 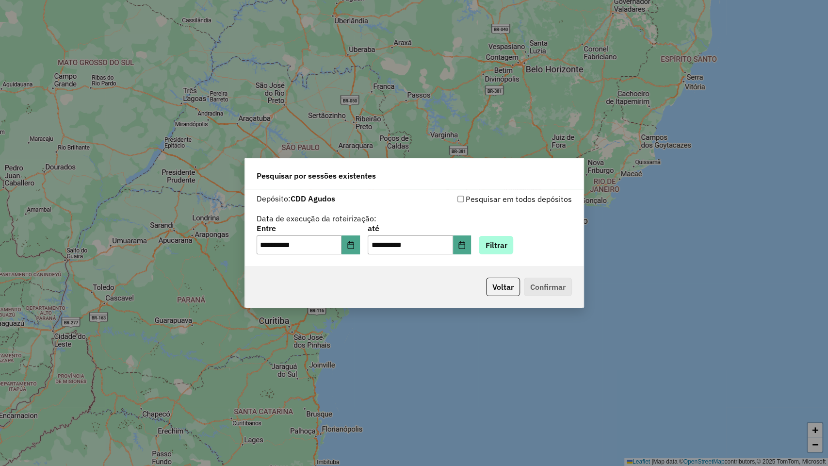 I want to click on label: até, so click(x=419, y=228).